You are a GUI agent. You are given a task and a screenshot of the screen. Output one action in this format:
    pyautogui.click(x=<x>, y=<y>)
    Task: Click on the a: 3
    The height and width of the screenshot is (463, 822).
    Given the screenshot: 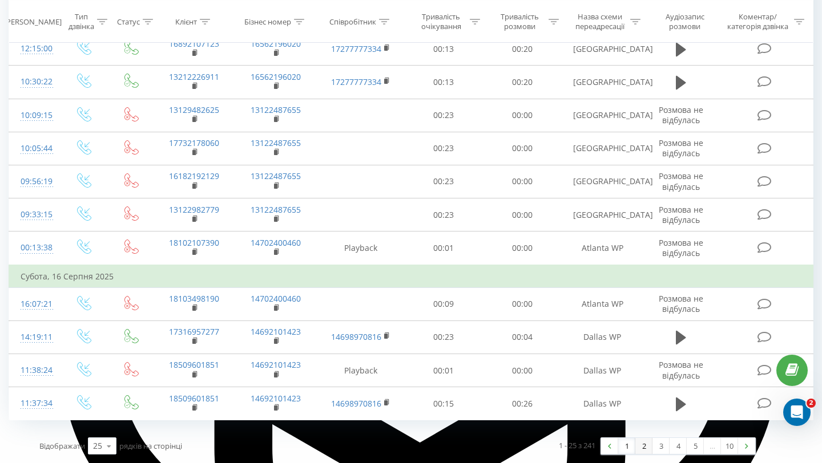 What is the action you would take?
    pyautogui.click(x=661, y=446)
    